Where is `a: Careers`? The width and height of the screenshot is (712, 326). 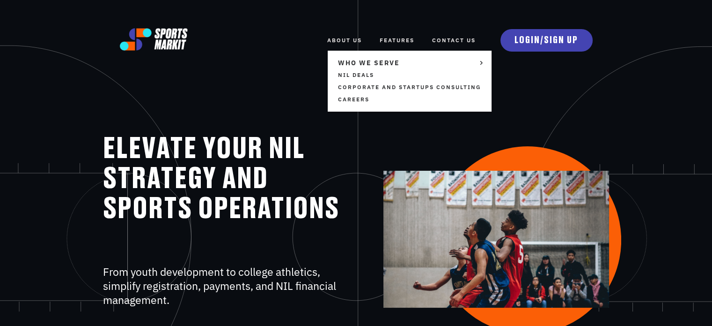
a: Careers is located at coordinates (410, 99).